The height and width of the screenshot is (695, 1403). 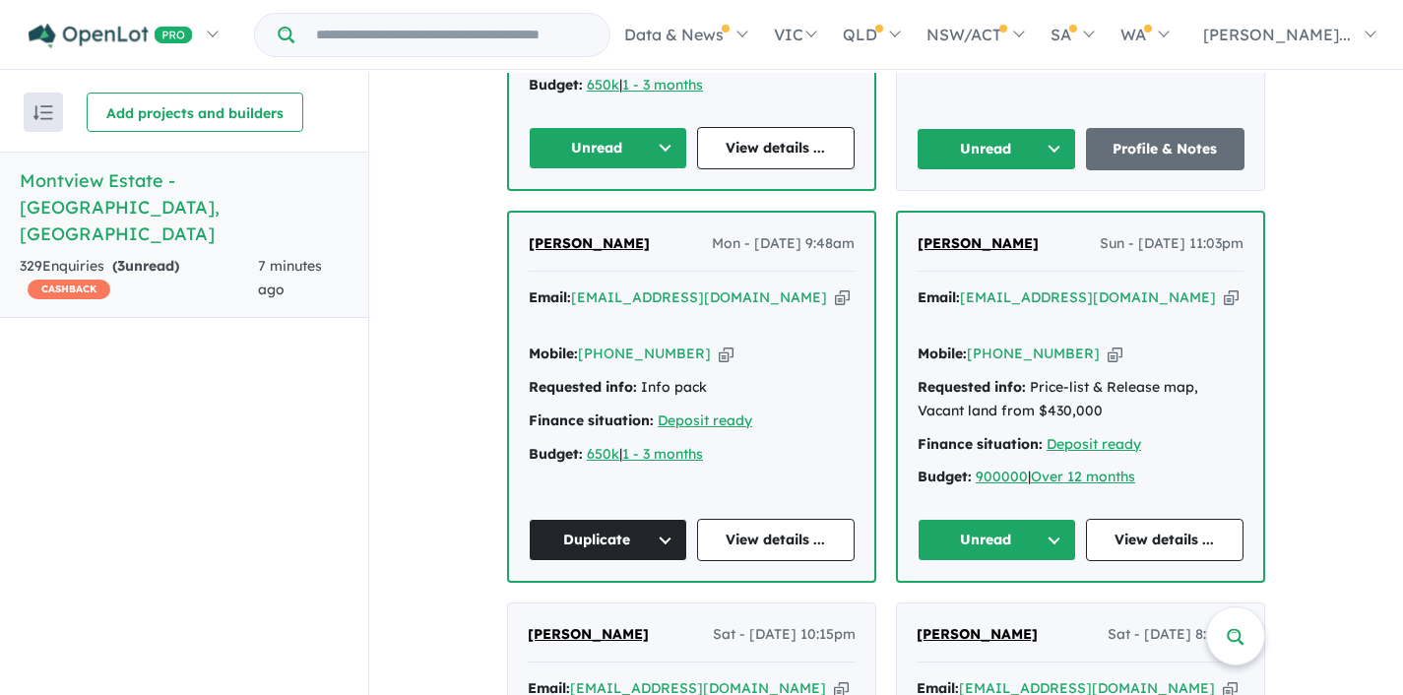 I want to click on div: 329 Enquir ies, so click(x=139, y=279).